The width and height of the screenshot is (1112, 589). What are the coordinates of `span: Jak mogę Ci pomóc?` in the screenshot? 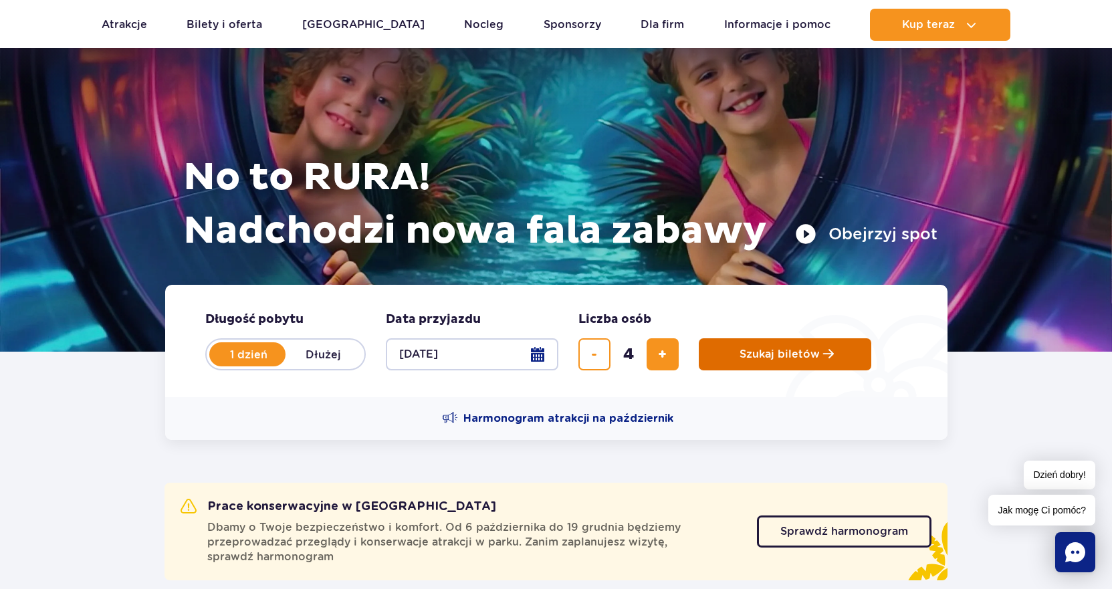 It's located at (1042, 510).